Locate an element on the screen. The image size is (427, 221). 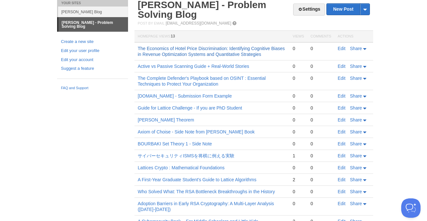
a: Who Solved What: The RSA Bottleneck Breakthroughs in the History is located at coordinates (206, 191).